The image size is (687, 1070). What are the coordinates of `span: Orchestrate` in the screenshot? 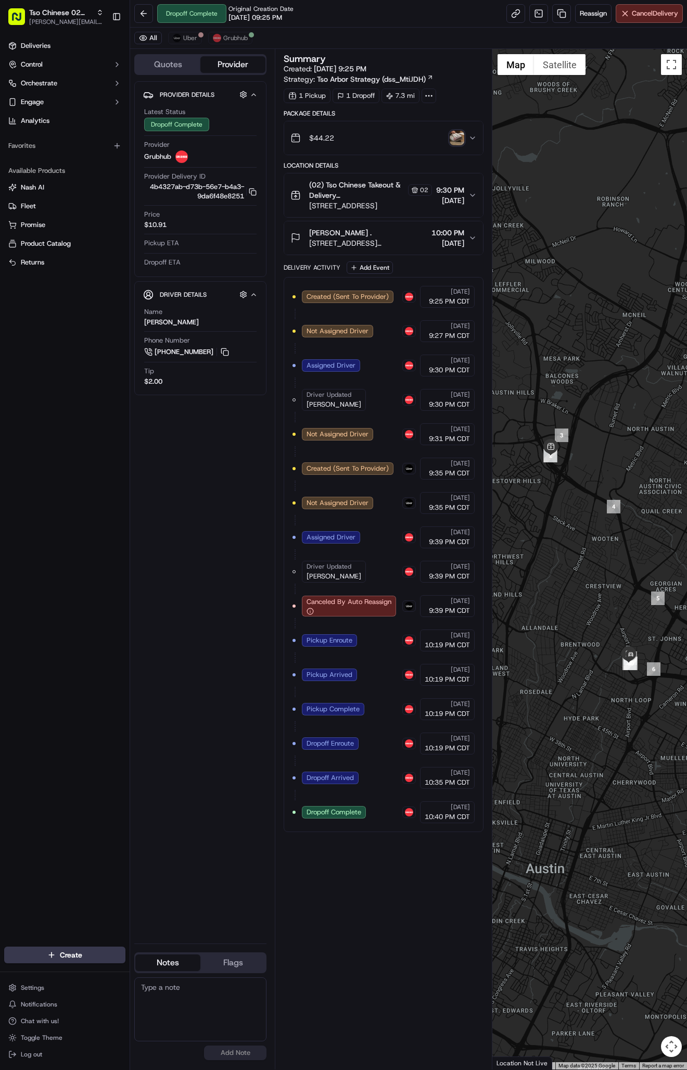 It's located at (39, 83).